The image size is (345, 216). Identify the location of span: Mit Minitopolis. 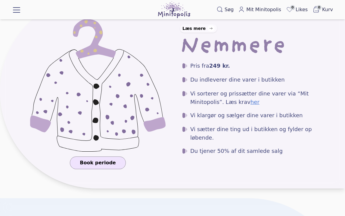
(264, 10).